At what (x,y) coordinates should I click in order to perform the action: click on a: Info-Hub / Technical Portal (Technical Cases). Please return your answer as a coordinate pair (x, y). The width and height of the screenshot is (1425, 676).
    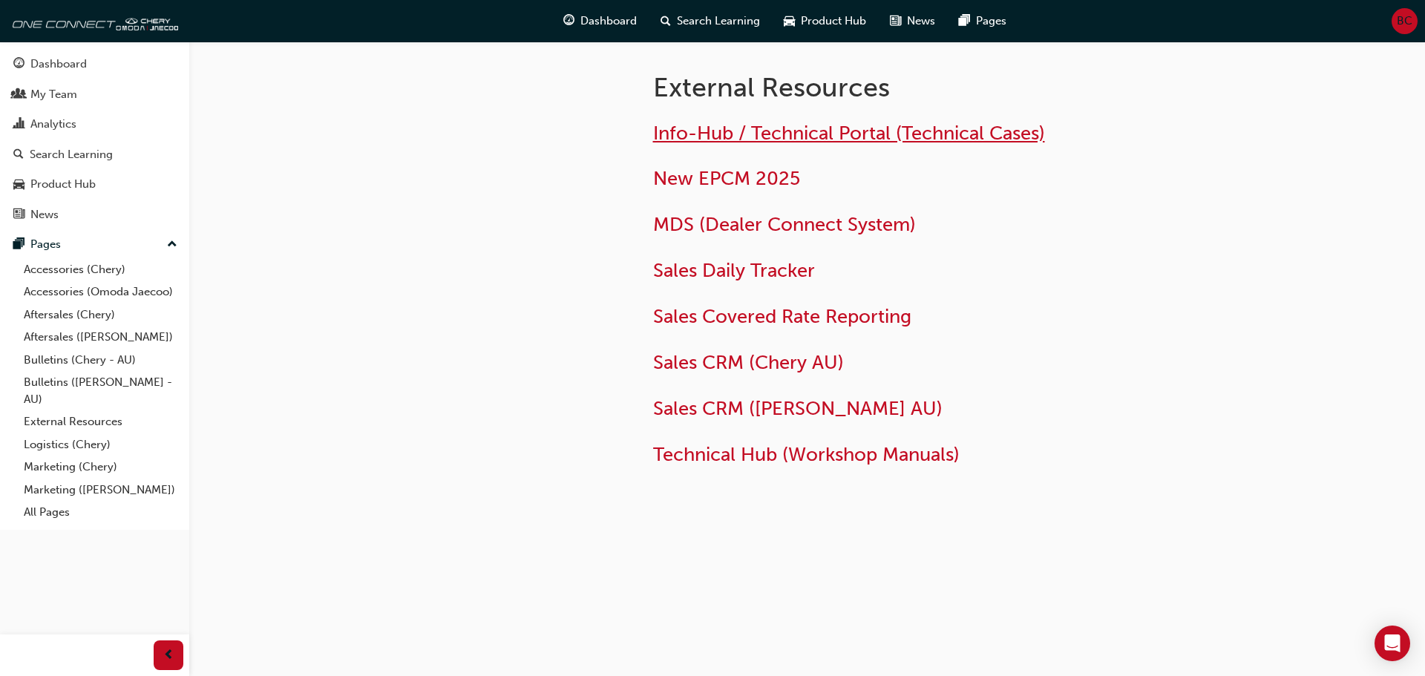
    Looking at the image, I should click on (849, 133).